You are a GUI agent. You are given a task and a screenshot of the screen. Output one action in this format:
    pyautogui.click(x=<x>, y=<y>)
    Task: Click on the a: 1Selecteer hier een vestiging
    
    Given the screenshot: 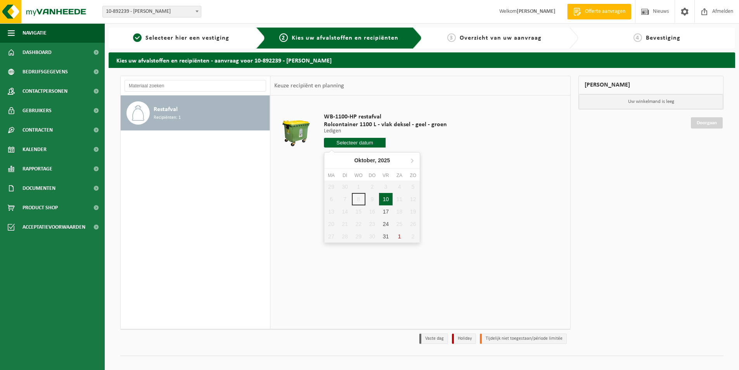 What is the action you would take?
    pyautogui.click(x=181, y=38)
    